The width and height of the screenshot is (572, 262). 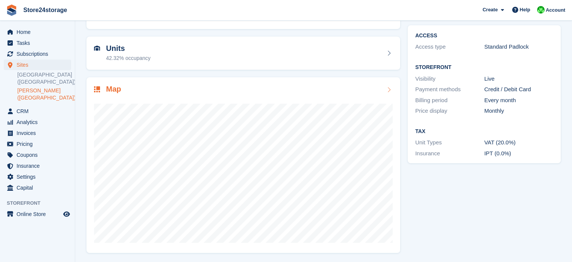 I want to click on span: Subscriptions, so click(x=39, y=54).